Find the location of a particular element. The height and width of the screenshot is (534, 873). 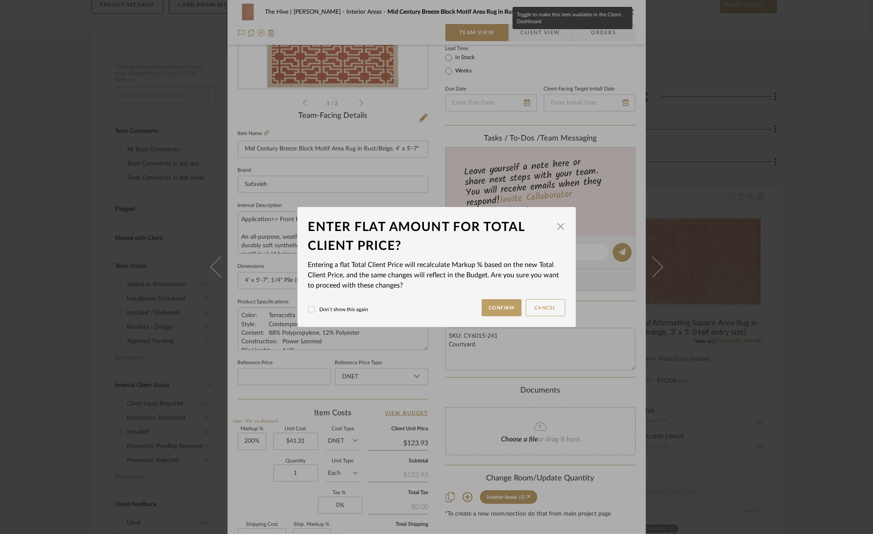

button: Confirm is located at coordinates (502, 308).